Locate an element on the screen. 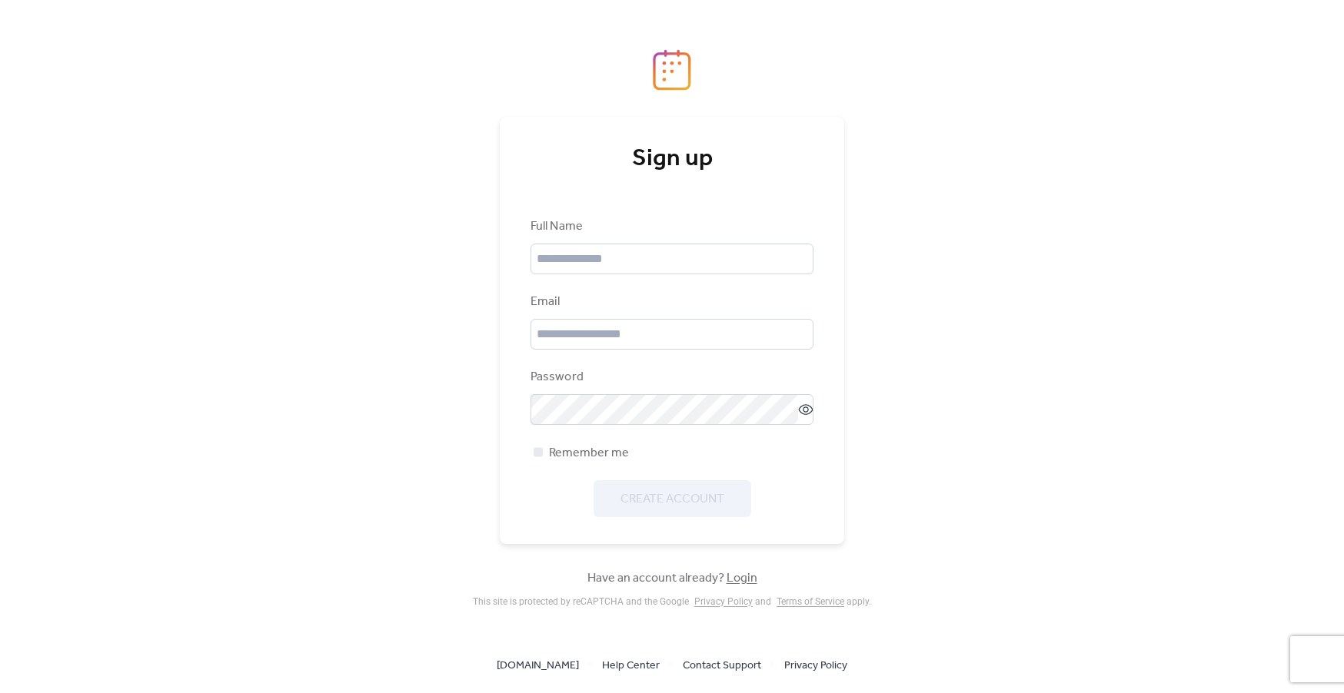 Image resolution: width=1344 pixels, height=693 pixels. a: Help Center is located at coordinates (630, 665).